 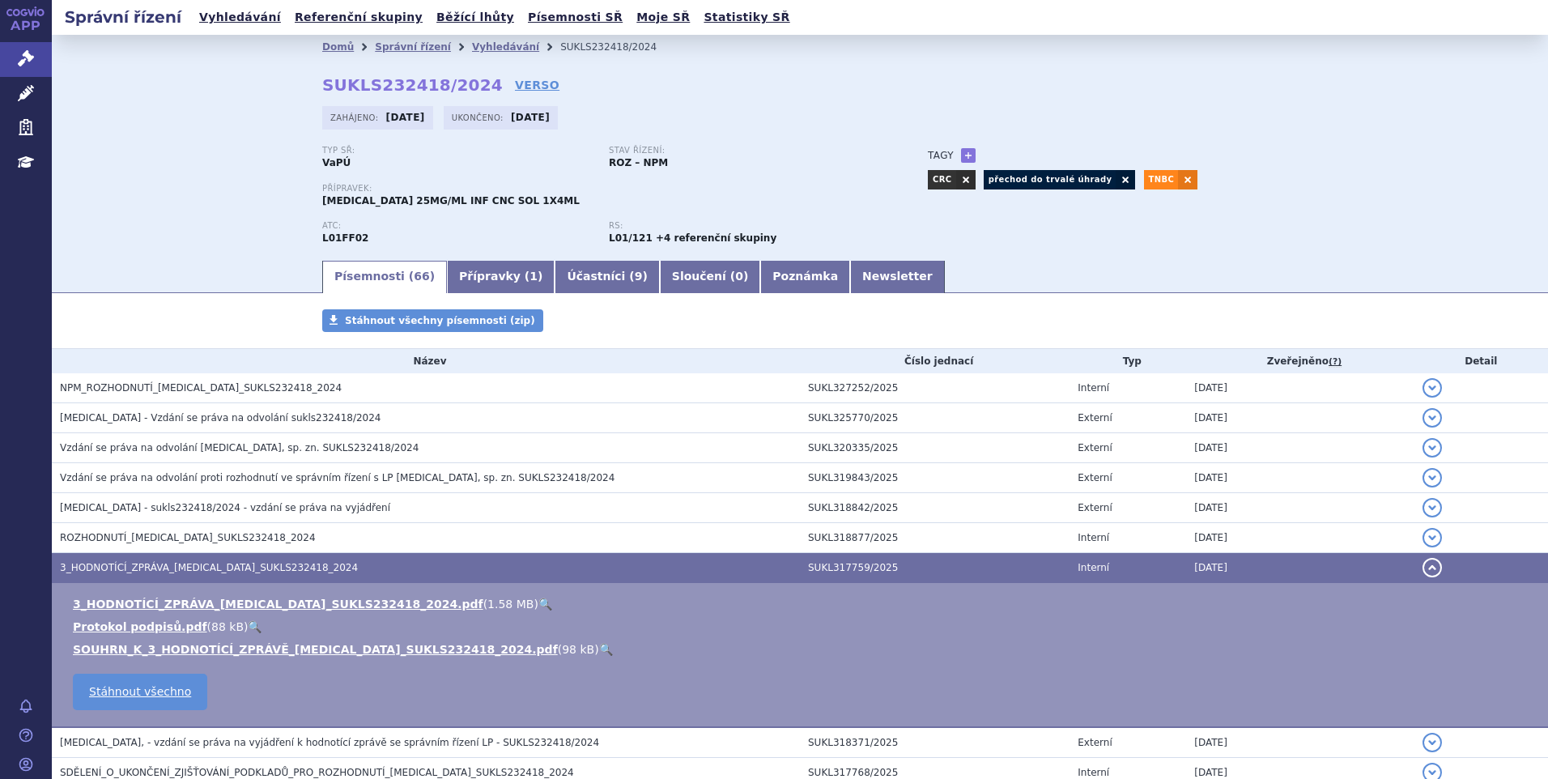 I want to click on span: Vzdání se práva na odvolání KEYTRUDA, sp. zn. SUKLS232418/2024, so click(x=239, y=448).